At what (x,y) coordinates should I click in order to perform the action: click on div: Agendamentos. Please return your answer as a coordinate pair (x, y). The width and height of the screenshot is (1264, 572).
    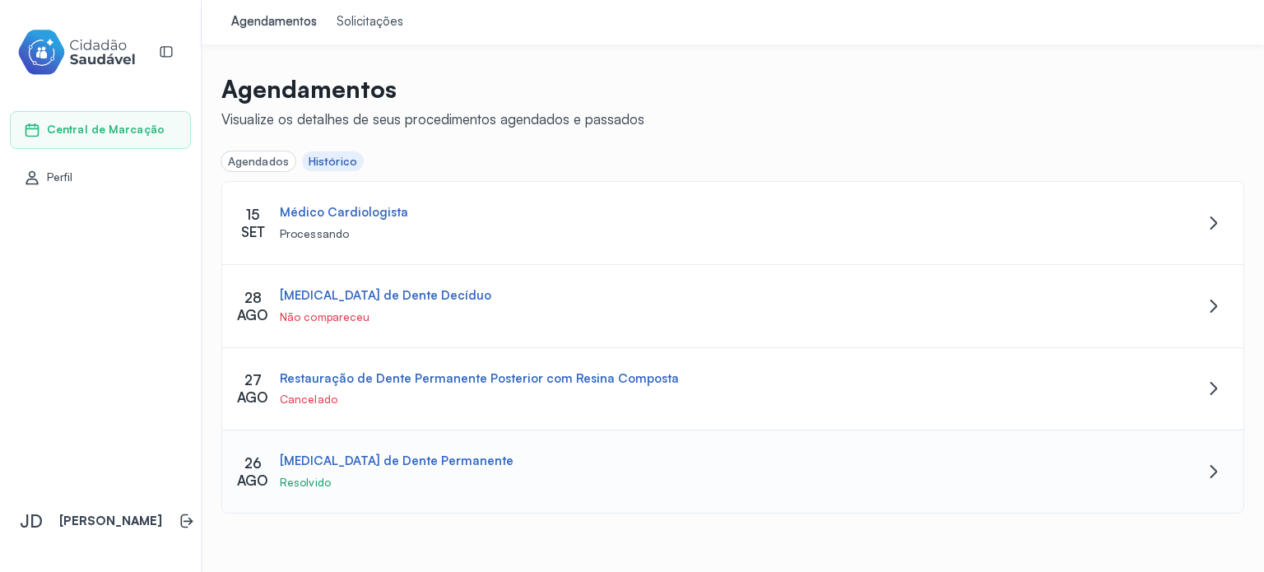
    Looking at the image, I should click on (274, 22).